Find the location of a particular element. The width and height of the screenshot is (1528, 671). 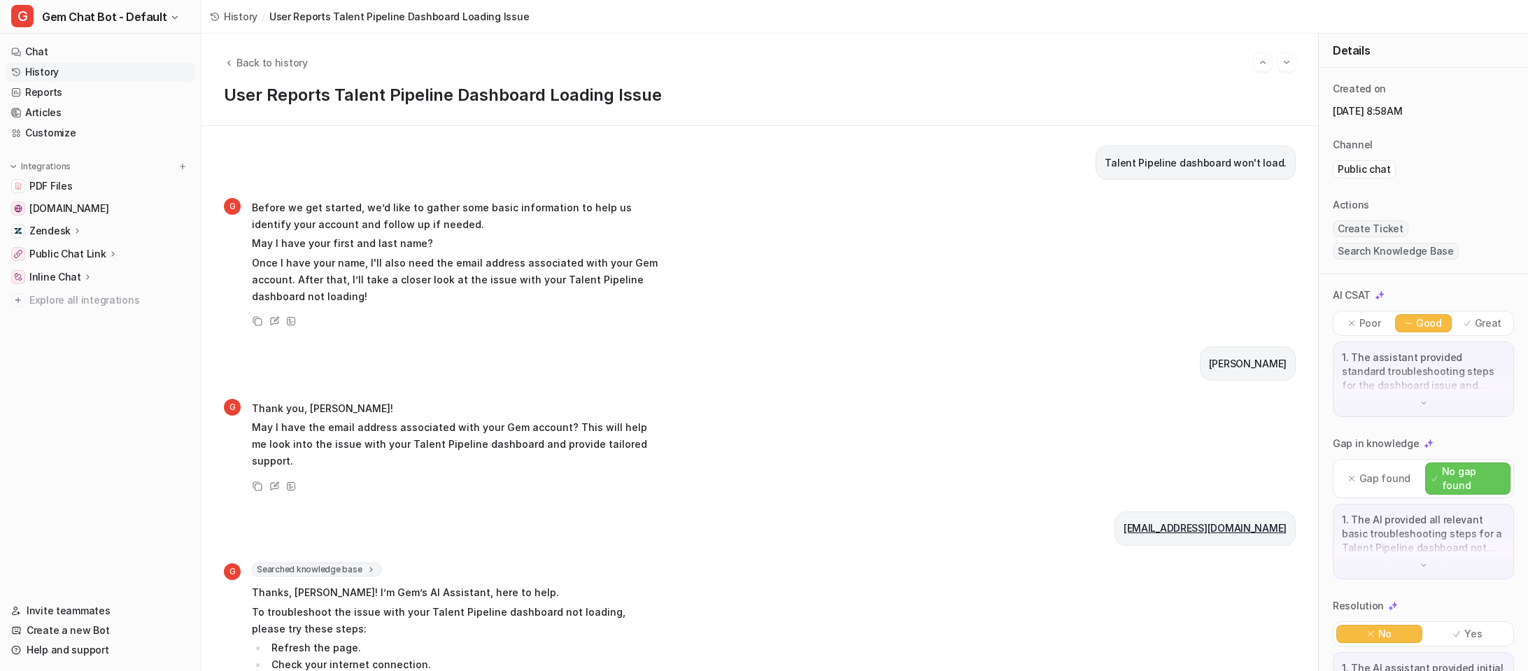

img: Next session is located at coordinates (1286, 62).